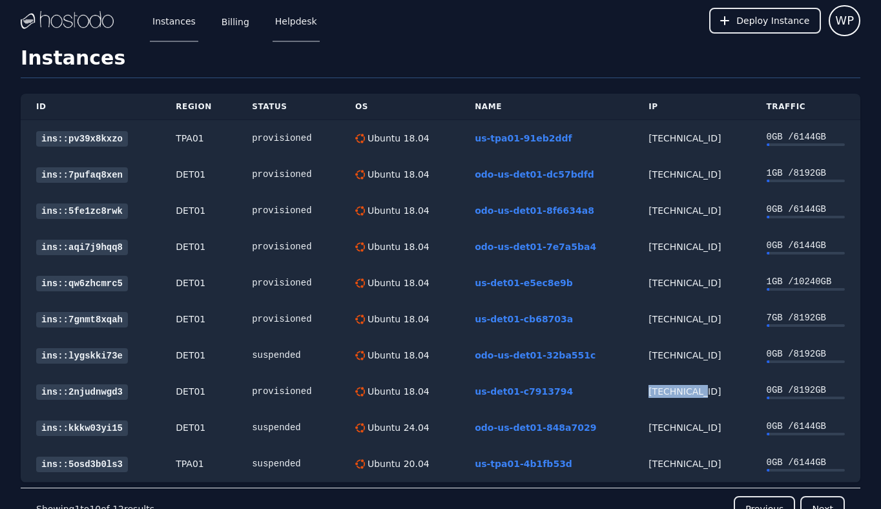 The width and height of the screenshot is (881, 509). I want to click on a: us-tpa01-91eb2ddf, so click(523, 138).